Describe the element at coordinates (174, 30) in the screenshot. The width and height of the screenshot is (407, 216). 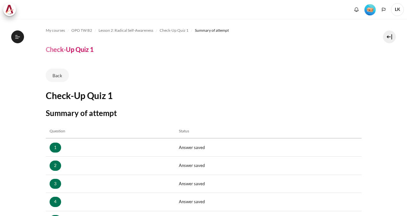
I see `span: Check-Up Quiz 1` at that location.